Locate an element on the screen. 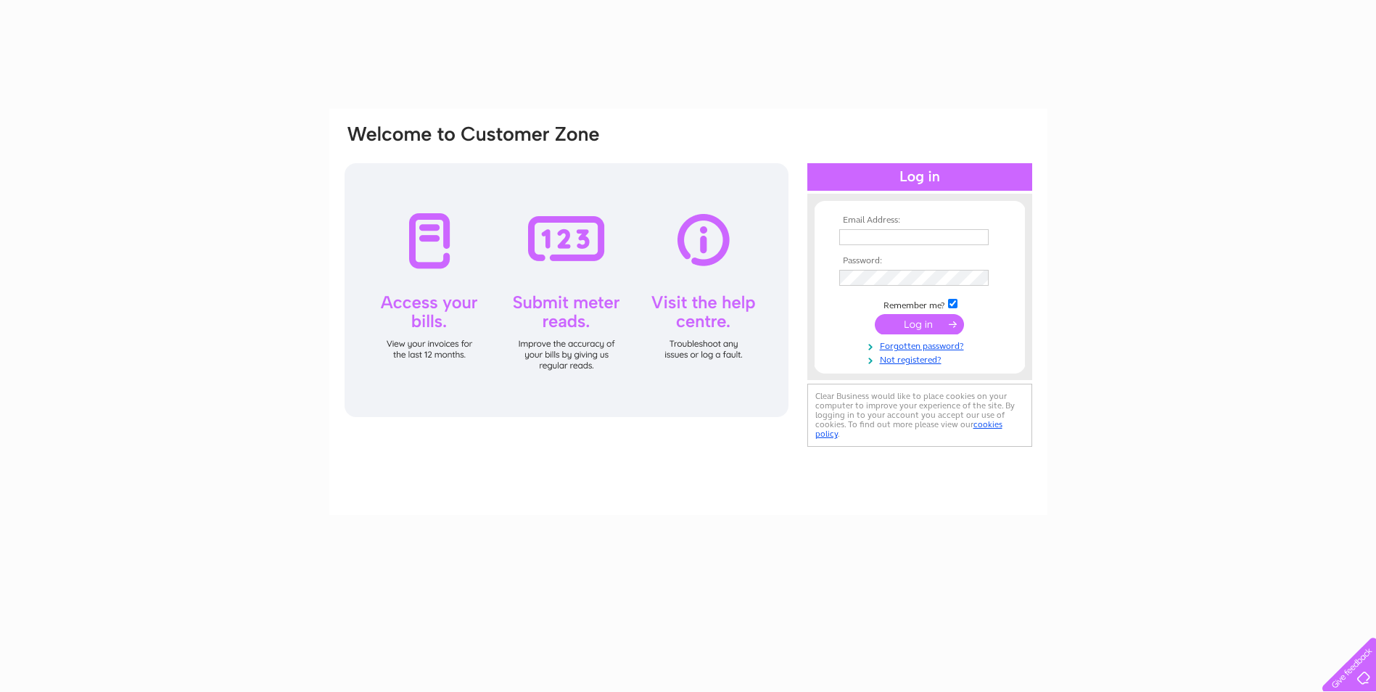 This screenshot has height=692, width=1376. th: Email Address: is located at coordinates (920, 221).